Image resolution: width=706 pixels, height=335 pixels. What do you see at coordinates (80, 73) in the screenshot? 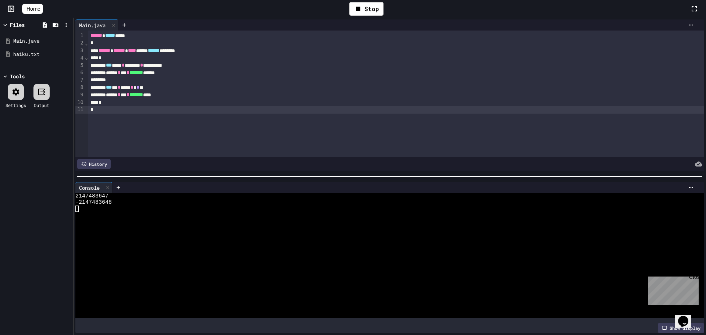
I see `div: 6` at bounding box center [80, 73].